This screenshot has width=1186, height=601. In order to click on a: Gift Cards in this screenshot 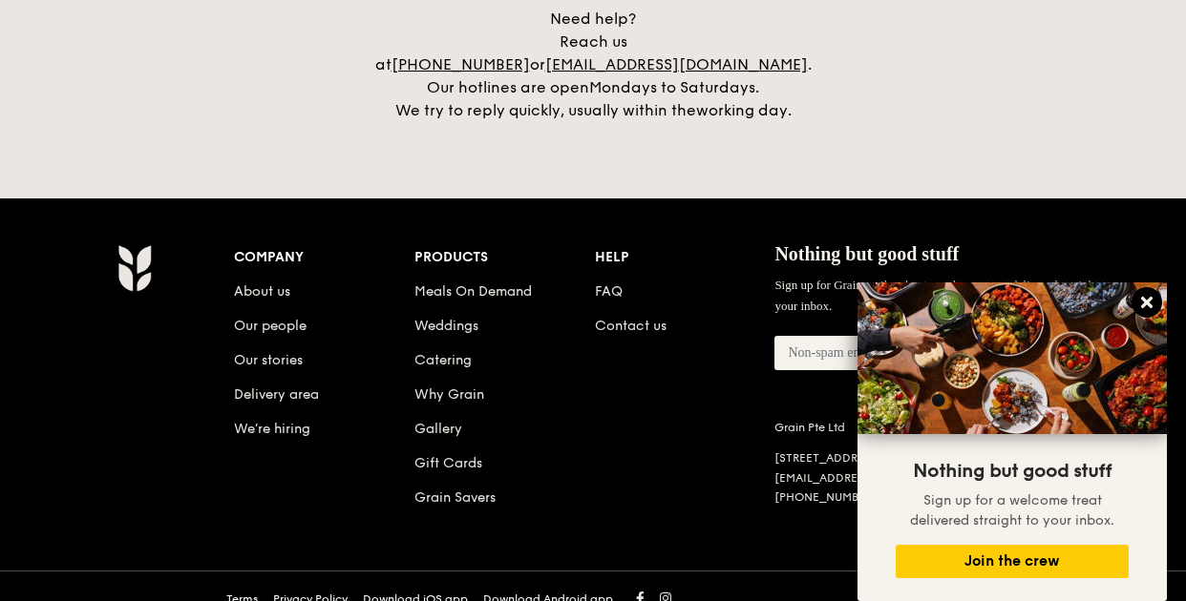, I will do `click(448, 463)`.